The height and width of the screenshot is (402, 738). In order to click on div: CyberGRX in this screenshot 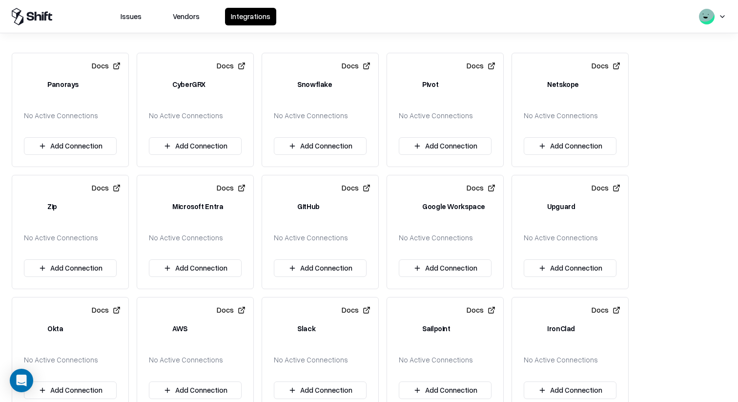, I will do `click(189, 84)`.